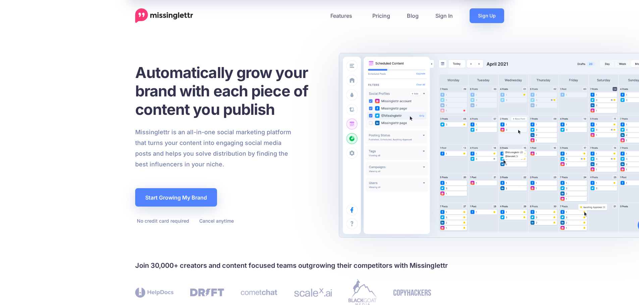 The image size is (639, 305). What do you see at coordinates (213, 149) in the screenshot?
I see `p: Missinglettr is an all-in-one social marketing platform that turns your content into engaging soc...` at bounding box center [213, 149].